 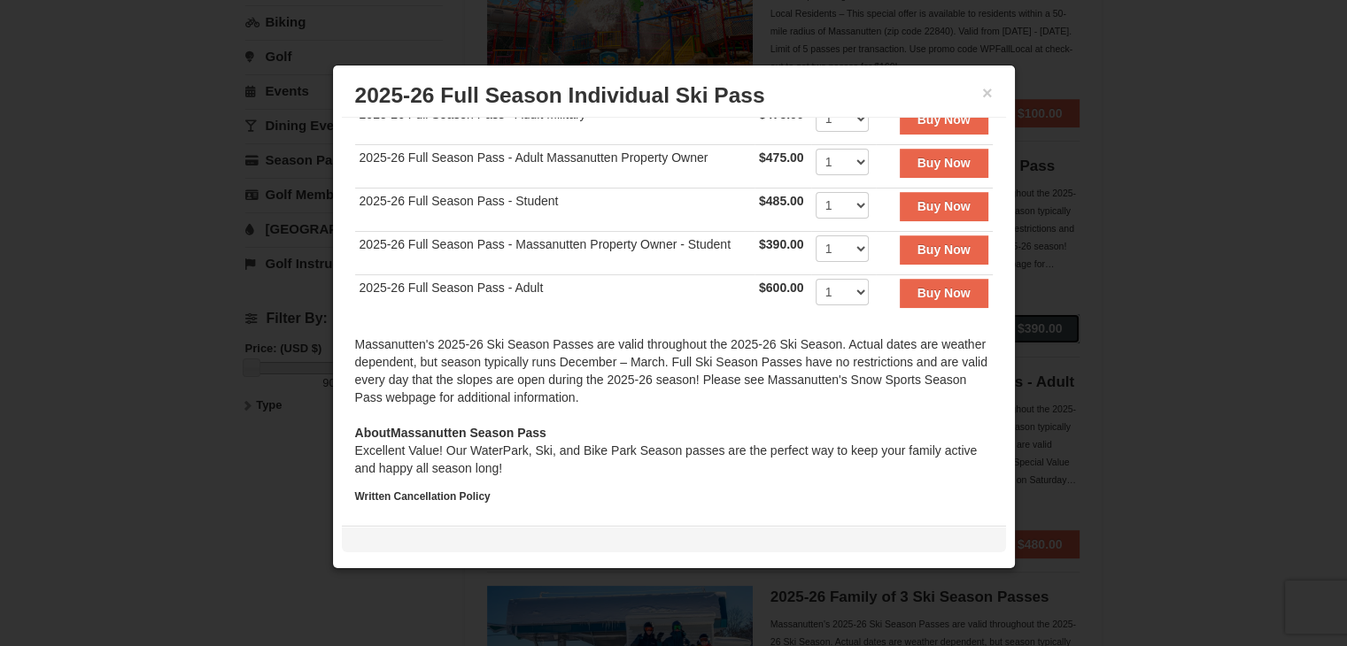 What do you see at coordinates (674, 96) in the screenshot?
I see `h3: 2025-26 Full Season Individual Ski Pass` at bounding box center [674, 96].